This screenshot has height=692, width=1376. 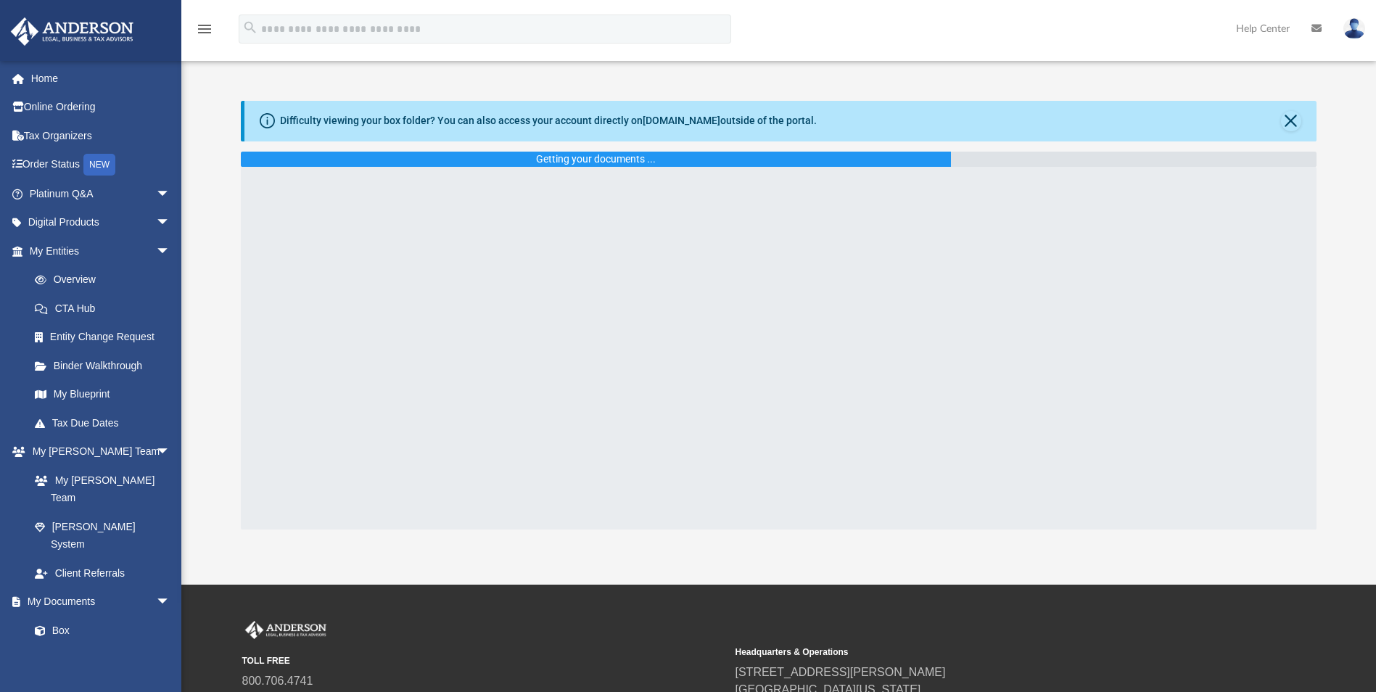 I want to click on i: search, so click(x=250, y=28).